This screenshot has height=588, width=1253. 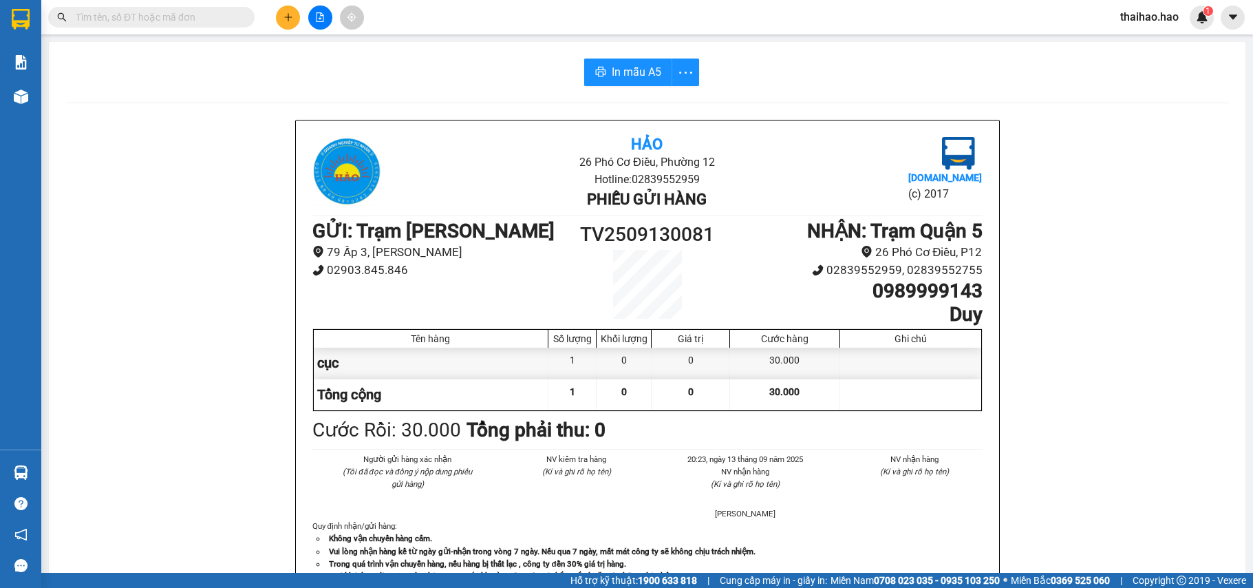 I want to click on b: Tổng phải thu: 0, so click(x=536, y=429).